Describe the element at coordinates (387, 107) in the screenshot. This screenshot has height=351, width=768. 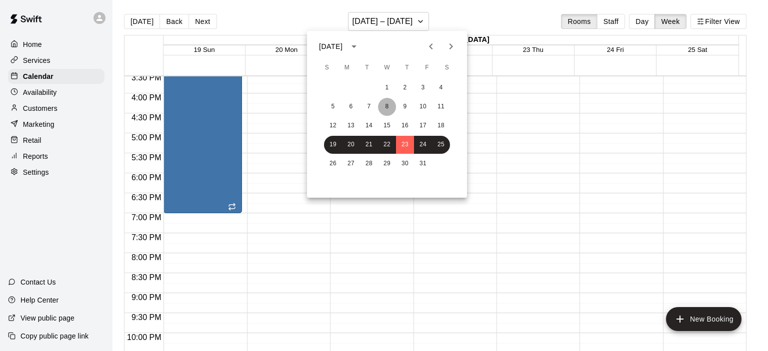
I see `button: 8` at that location.